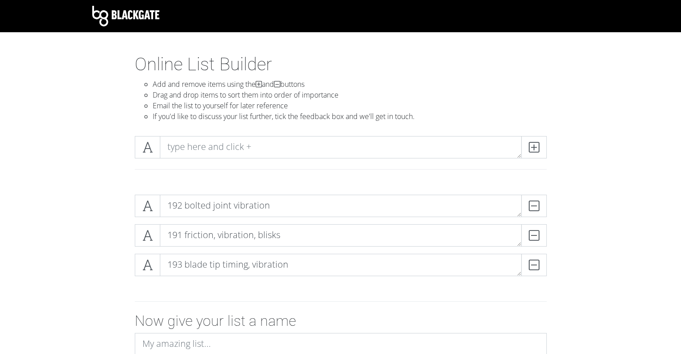 This screenshot has width=681, height=354. Describe the element at coordinates (341, 64) in the screenshot. I see `h1: Online List Builder` at that location.